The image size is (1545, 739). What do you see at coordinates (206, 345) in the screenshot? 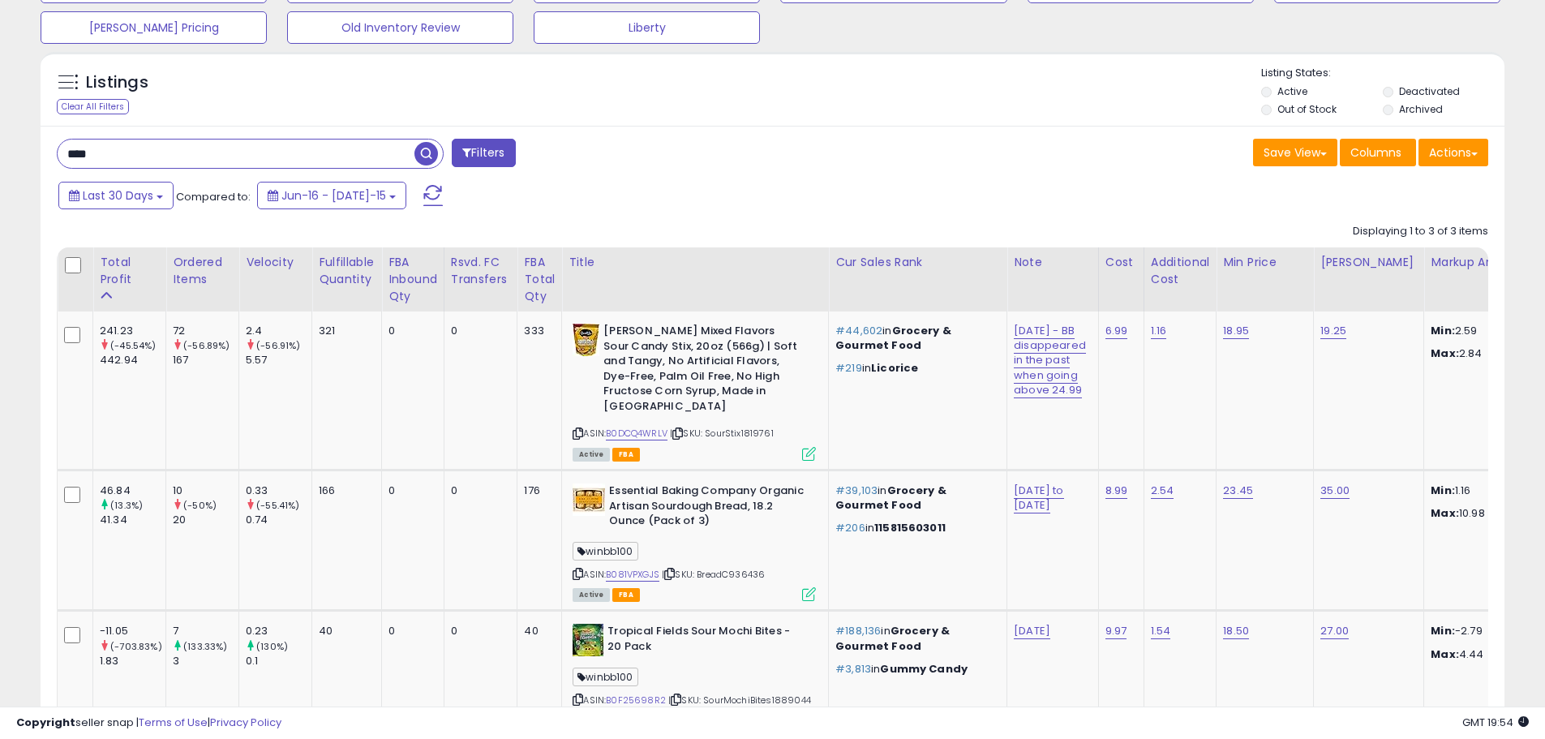
I see `small: (-56.89%)` at bounding box center [206, 345].